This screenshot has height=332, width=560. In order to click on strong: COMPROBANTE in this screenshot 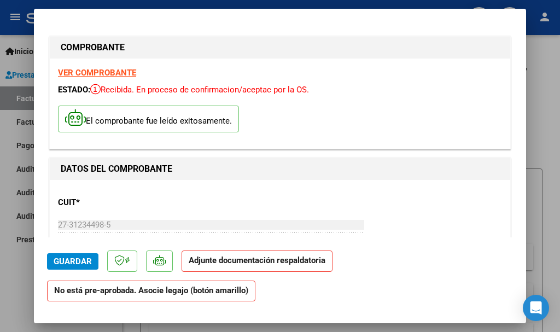, I will do `click(92, 47)`.